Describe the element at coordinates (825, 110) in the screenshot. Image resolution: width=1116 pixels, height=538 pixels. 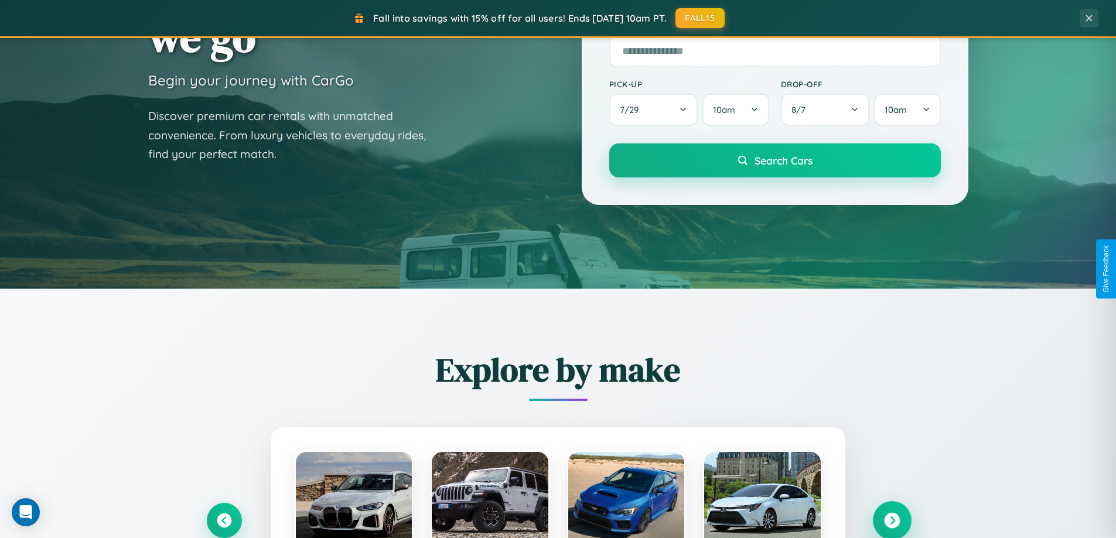
I see `button: 8/7` at that location.